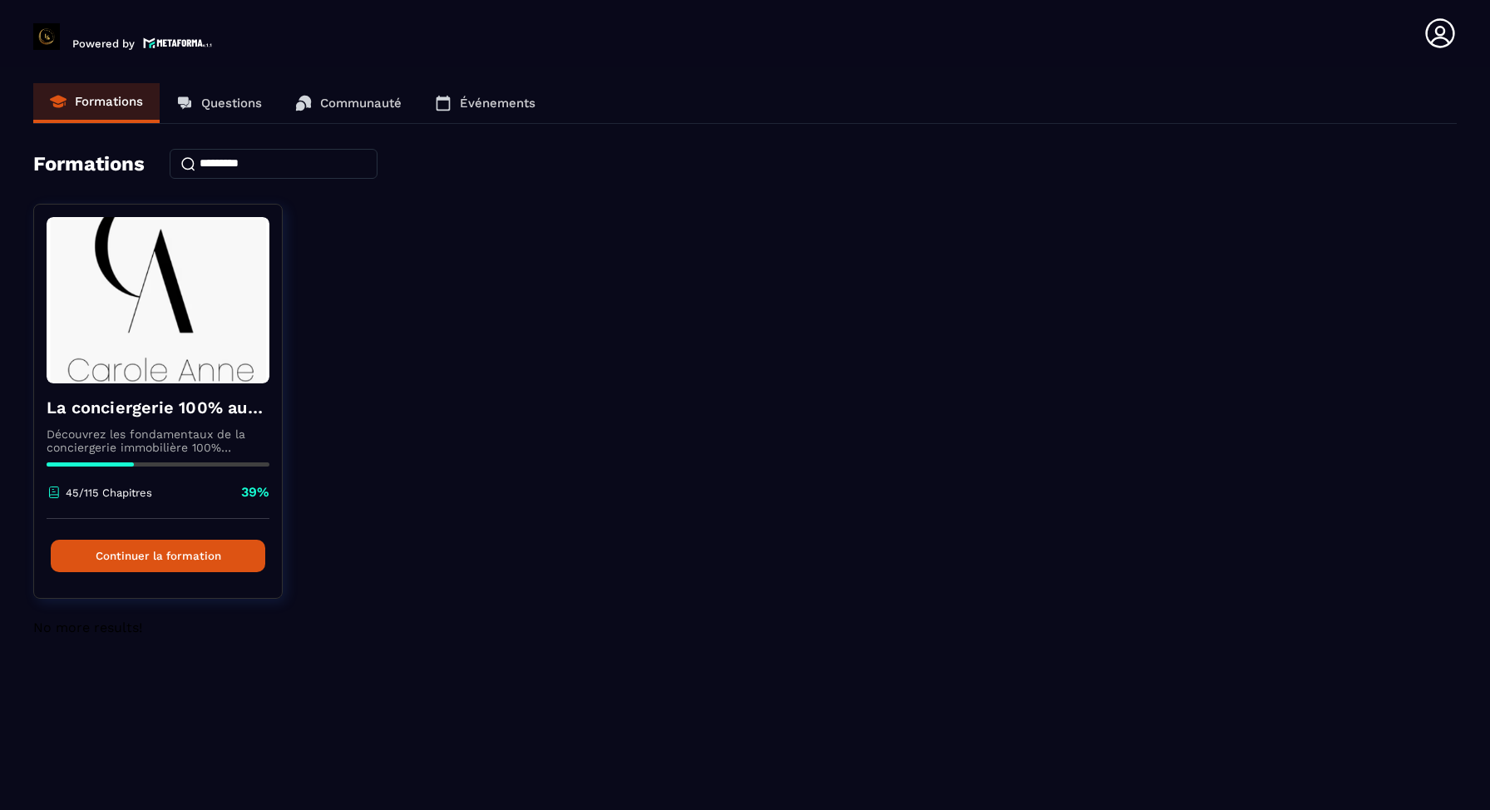 The height and width of the screenshot is (810, 1490). Describe the element at coordinates (158, 408) in the screenshot. I see `h4: La conciergerie 100% automatisée` at that location.